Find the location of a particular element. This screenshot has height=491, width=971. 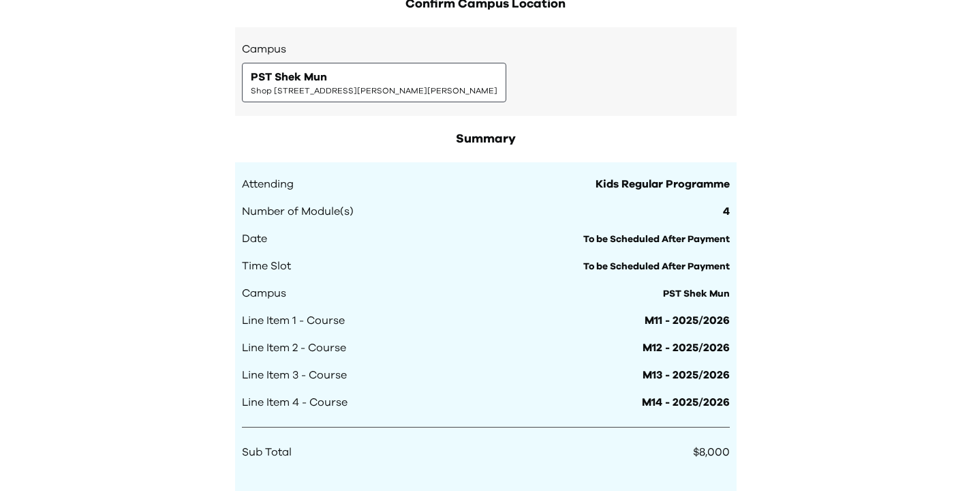

span: 4 is located at coordinates (726, 211).